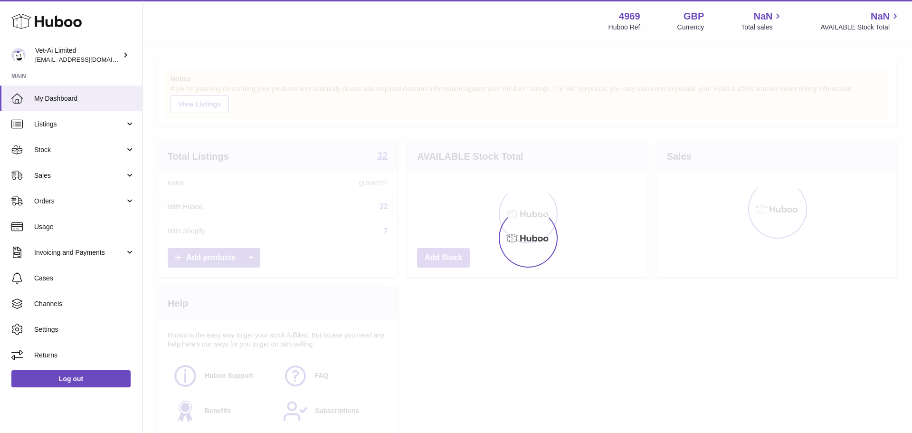 This screenshot has width=912, height=433. I want to click on div: Vet-Ai Limited, so click(78, 55).